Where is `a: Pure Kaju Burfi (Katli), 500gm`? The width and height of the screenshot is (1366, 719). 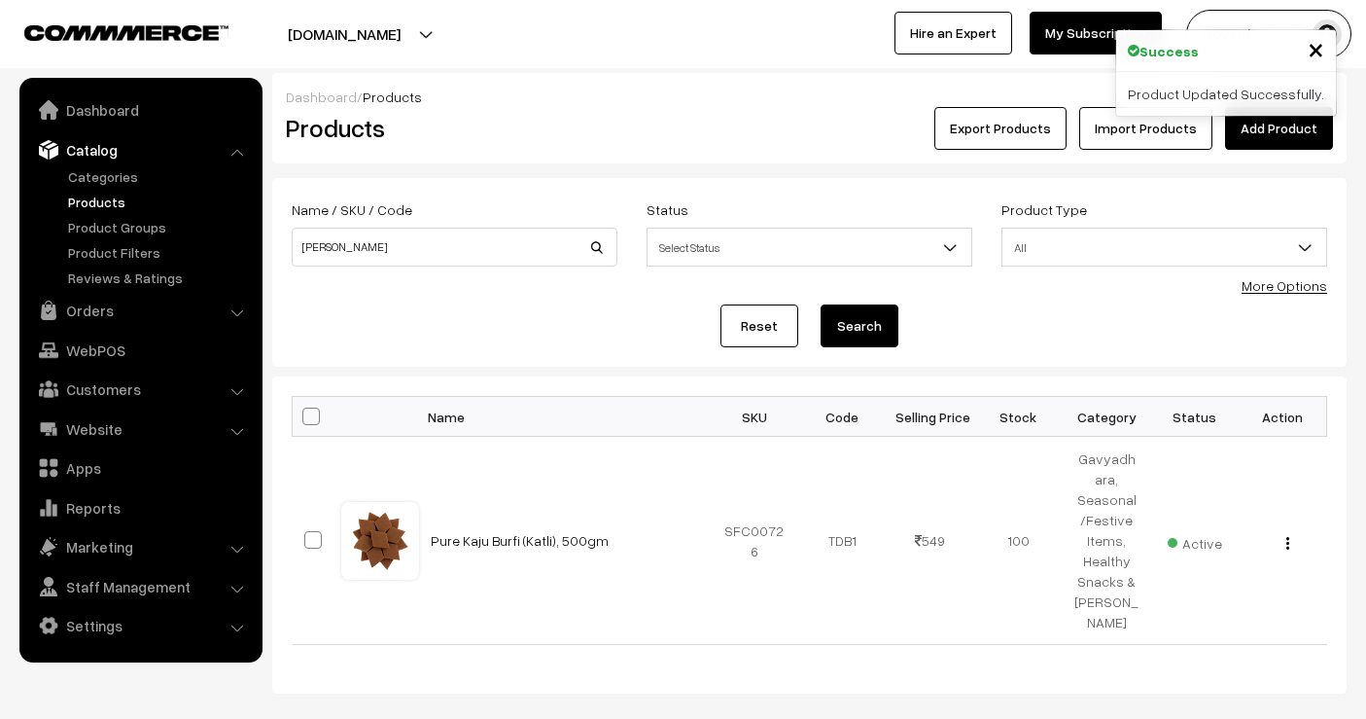 a: Pure Kaju Burfi (Katli), 500gm is located at coordinates (519, 540).